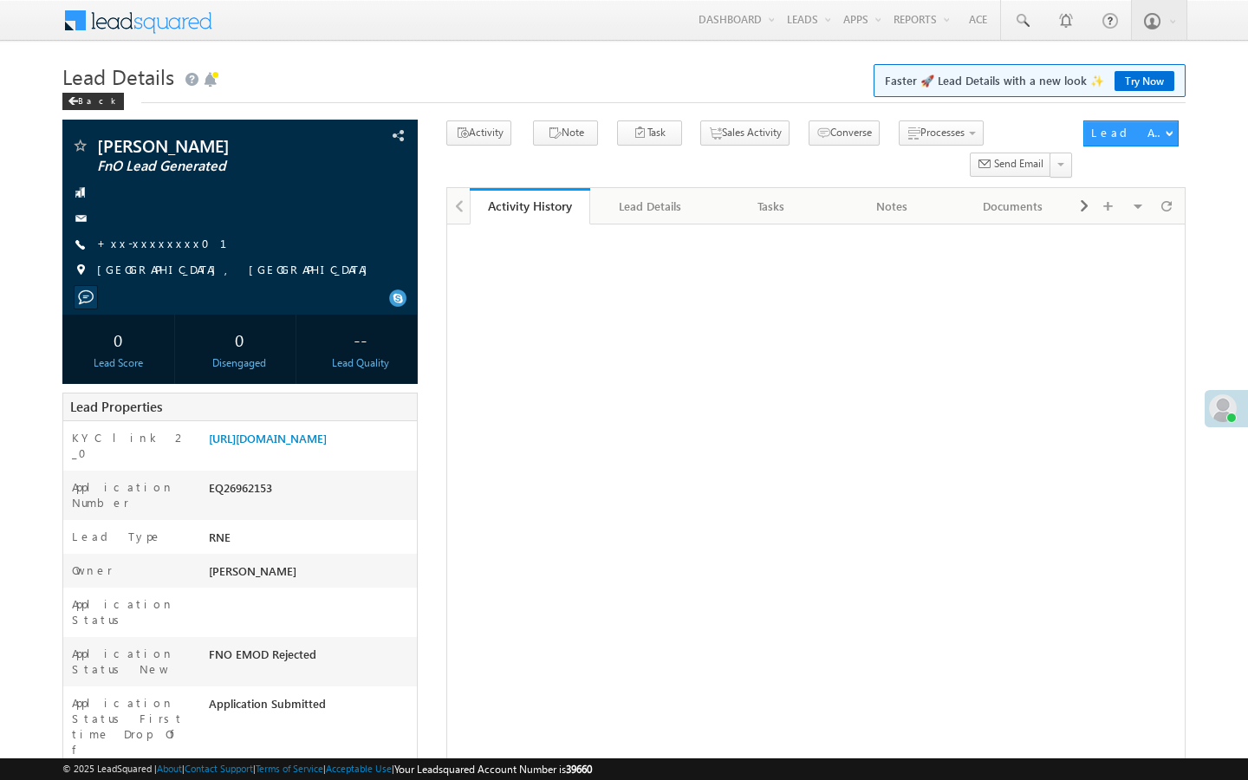 The height and width of the screenshot is (780, 1248). Describe the element at coordinates (565, 133) in the screenshot. I see `button: Note` at that location.